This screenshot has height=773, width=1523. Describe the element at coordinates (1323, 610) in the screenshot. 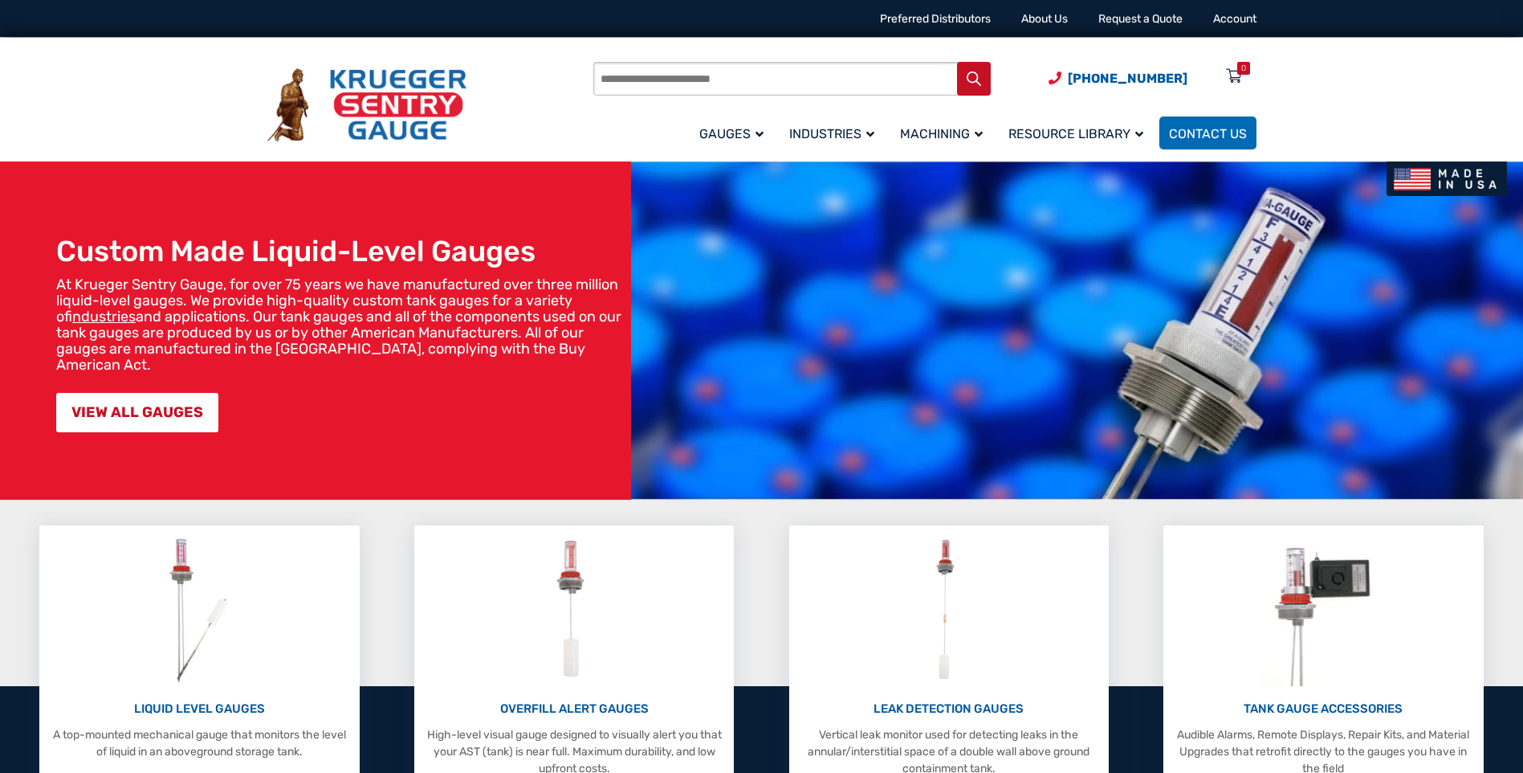

I see `img: Tank Gauge Accessories` at that location.